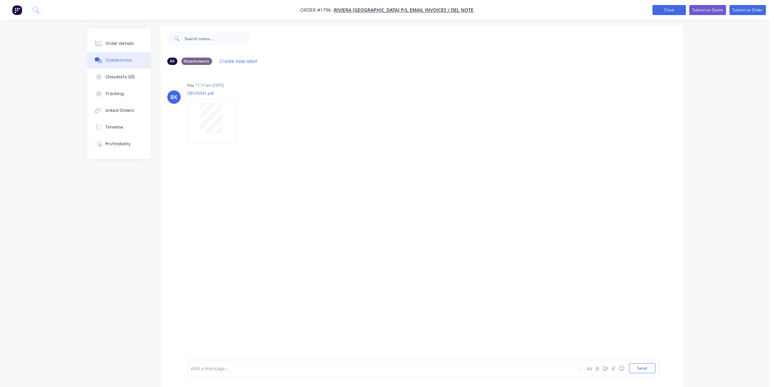  I want to click on div: Timeline, so click(114, 127).